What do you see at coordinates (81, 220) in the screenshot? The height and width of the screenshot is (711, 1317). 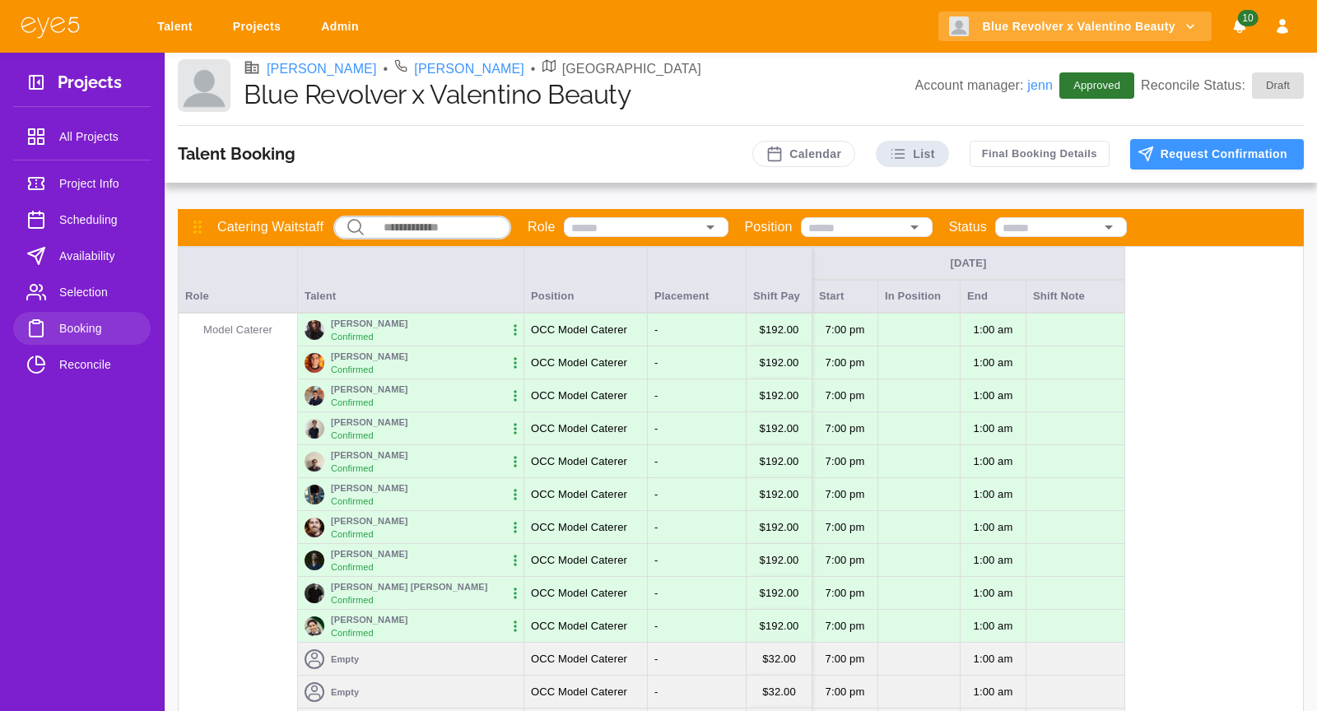 I see `a: Scheduling` at bounding box center [81, 220].